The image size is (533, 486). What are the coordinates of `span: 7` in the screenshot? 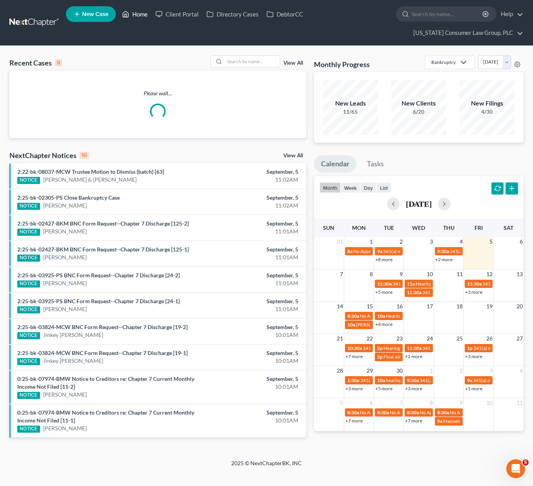 It's located at (341, 274).